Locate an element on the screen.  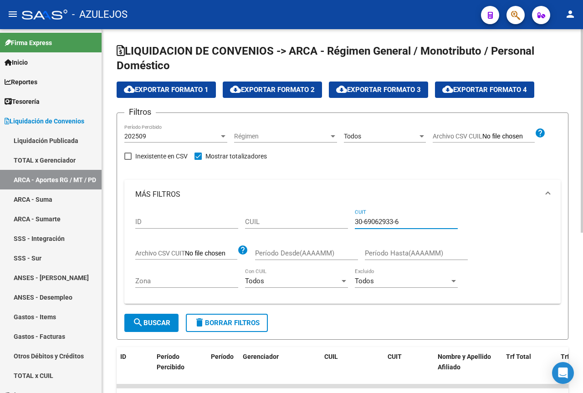
button: Buscar is located at coordinates (151, 323).